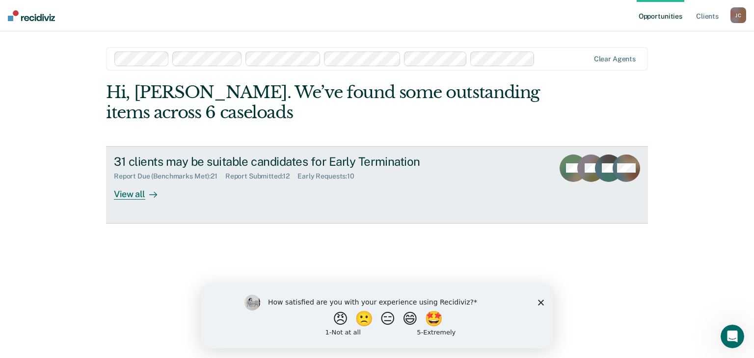 This screenshot has height=358, width=754. What do you see at coordinates (738, 15) in the screenshot?
I see `button: JC` at bounding box center [738, 15].